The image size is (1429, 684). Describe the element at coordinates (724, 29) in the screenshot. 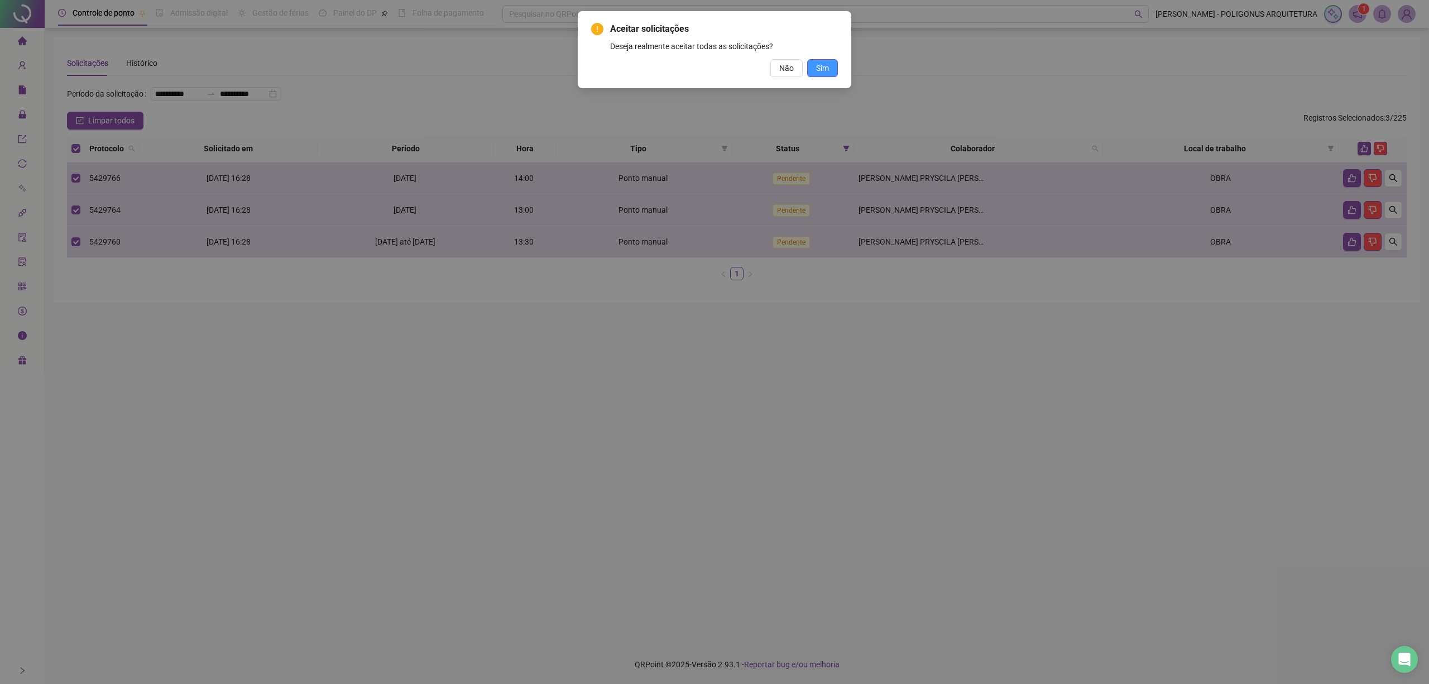

I see `span: Aceitar solicitações` at that location.